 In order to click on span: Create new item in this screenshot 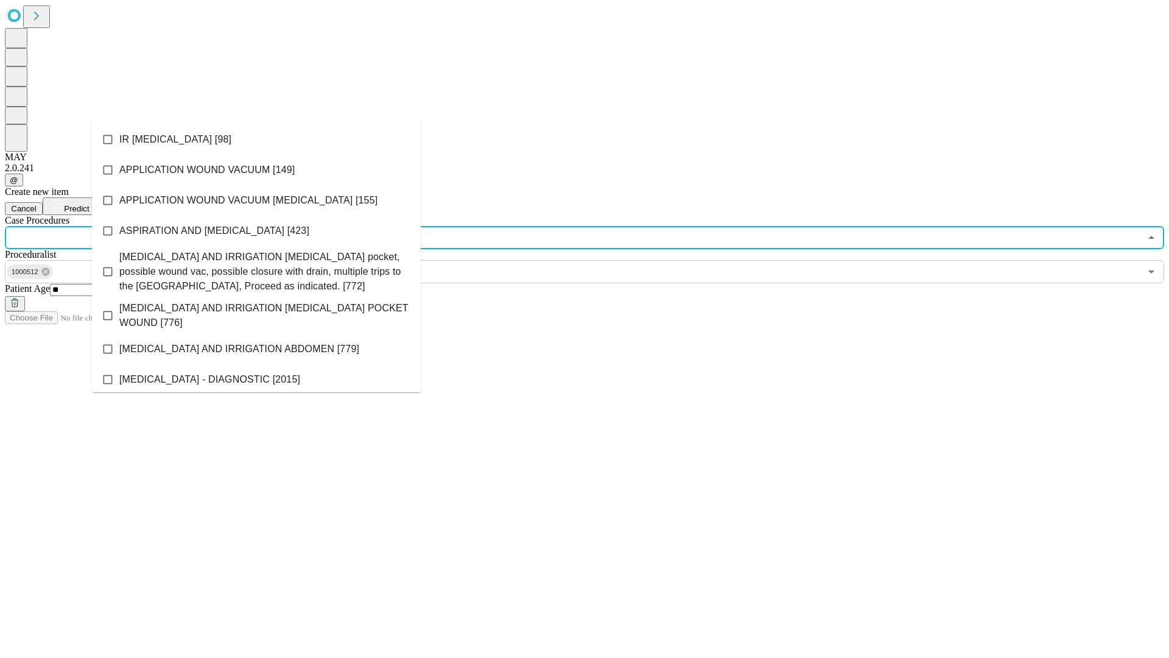, I will do `click(37, 191)`.